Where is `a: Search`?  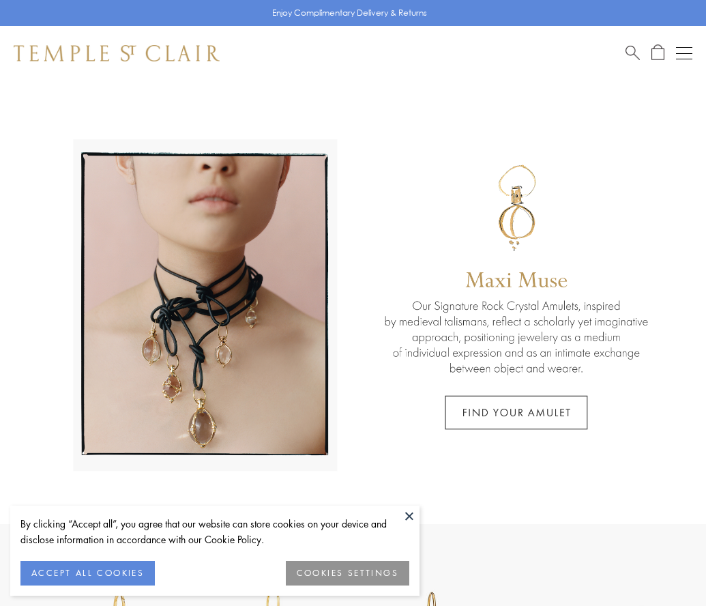 a: Search is located at coordinates (632, 53).